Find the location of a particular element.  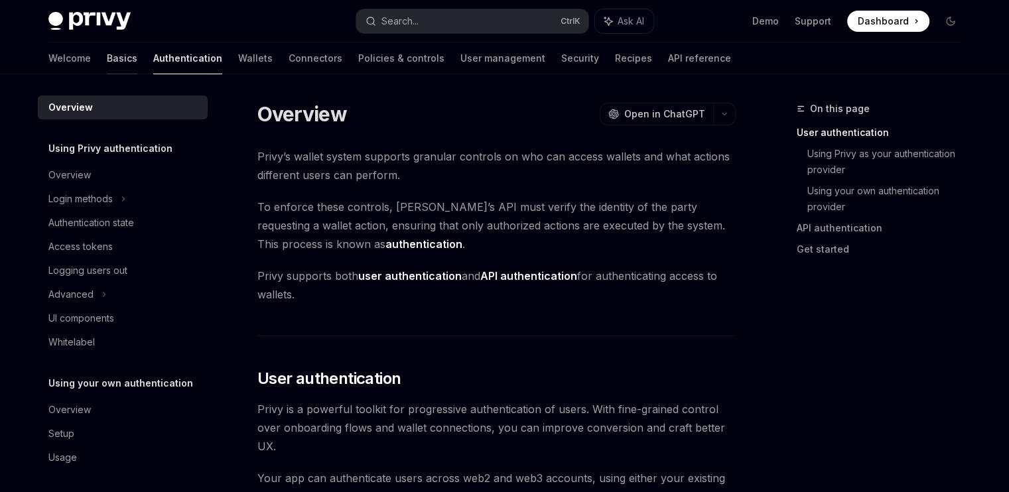

span: Privy supports both and for authenticating access to wallets. is located at coordinates (496, 285).